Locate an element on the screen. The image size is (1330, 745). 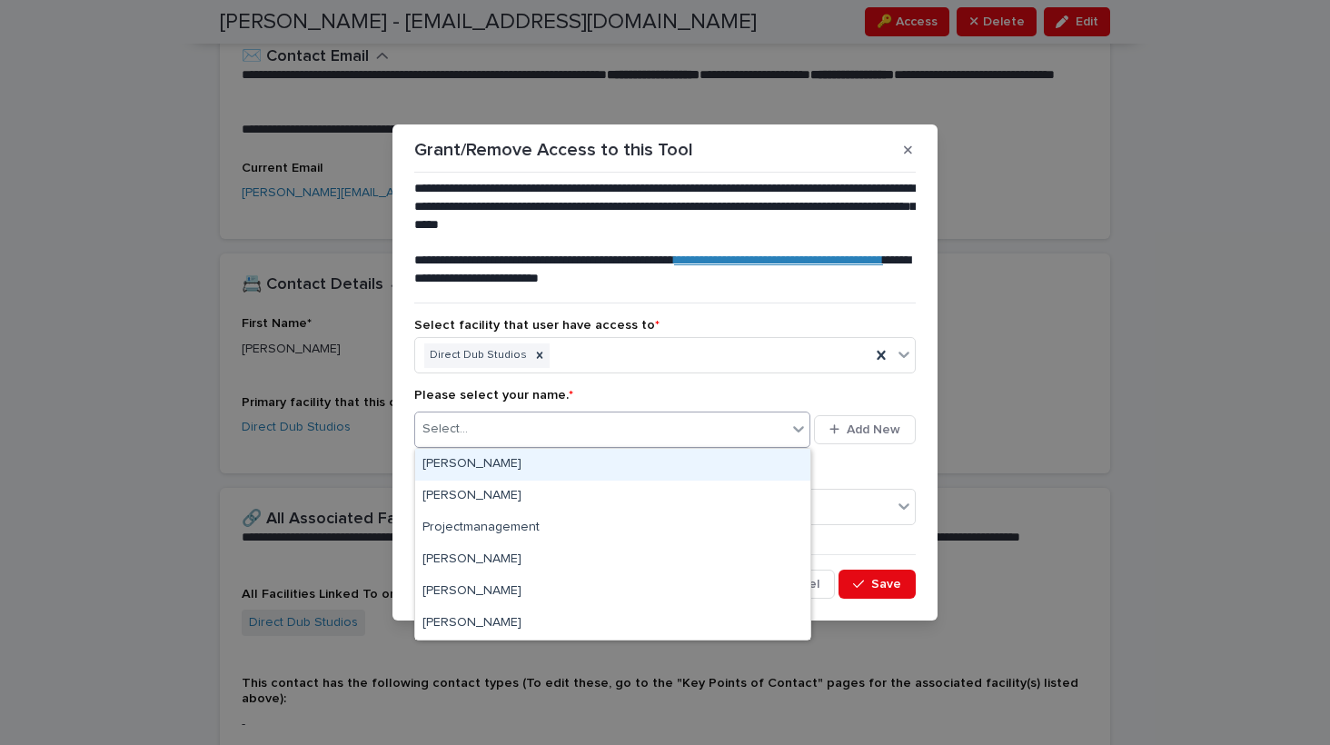
button: Save is located at coordinates (877, 584).